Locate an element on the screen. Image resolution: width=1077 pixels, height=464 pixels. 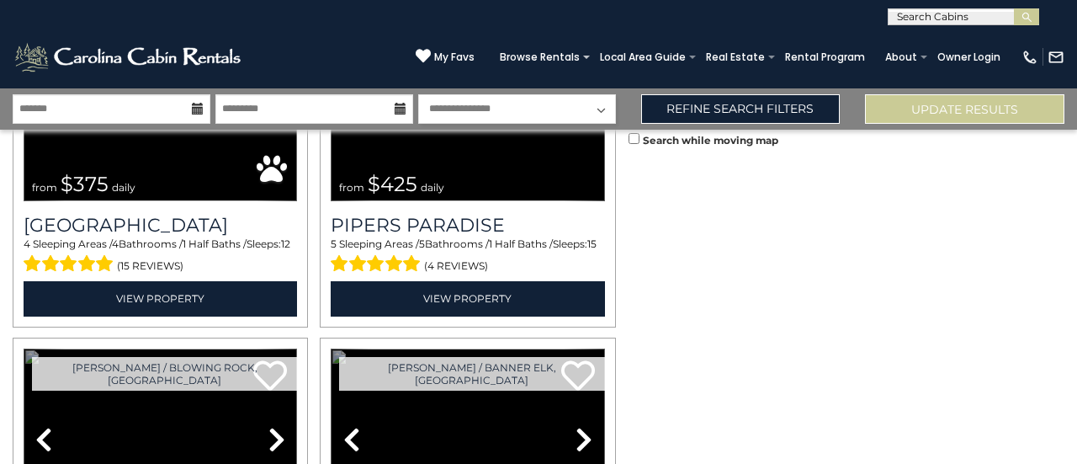
a: Pipers Paradise is located at coordinates (467, 225).